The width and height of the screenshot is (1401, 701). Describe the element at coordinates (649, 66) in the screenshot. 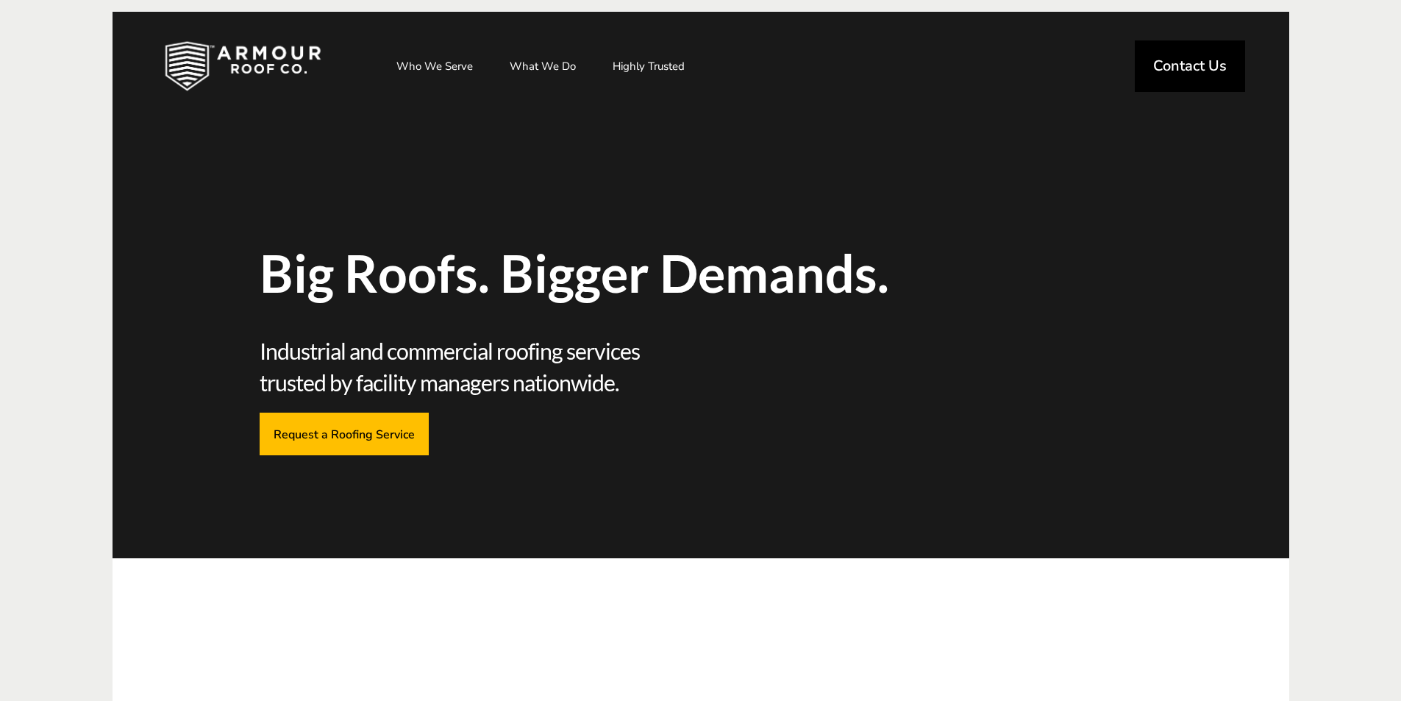

I see `a: Highly Trusted` at that location.